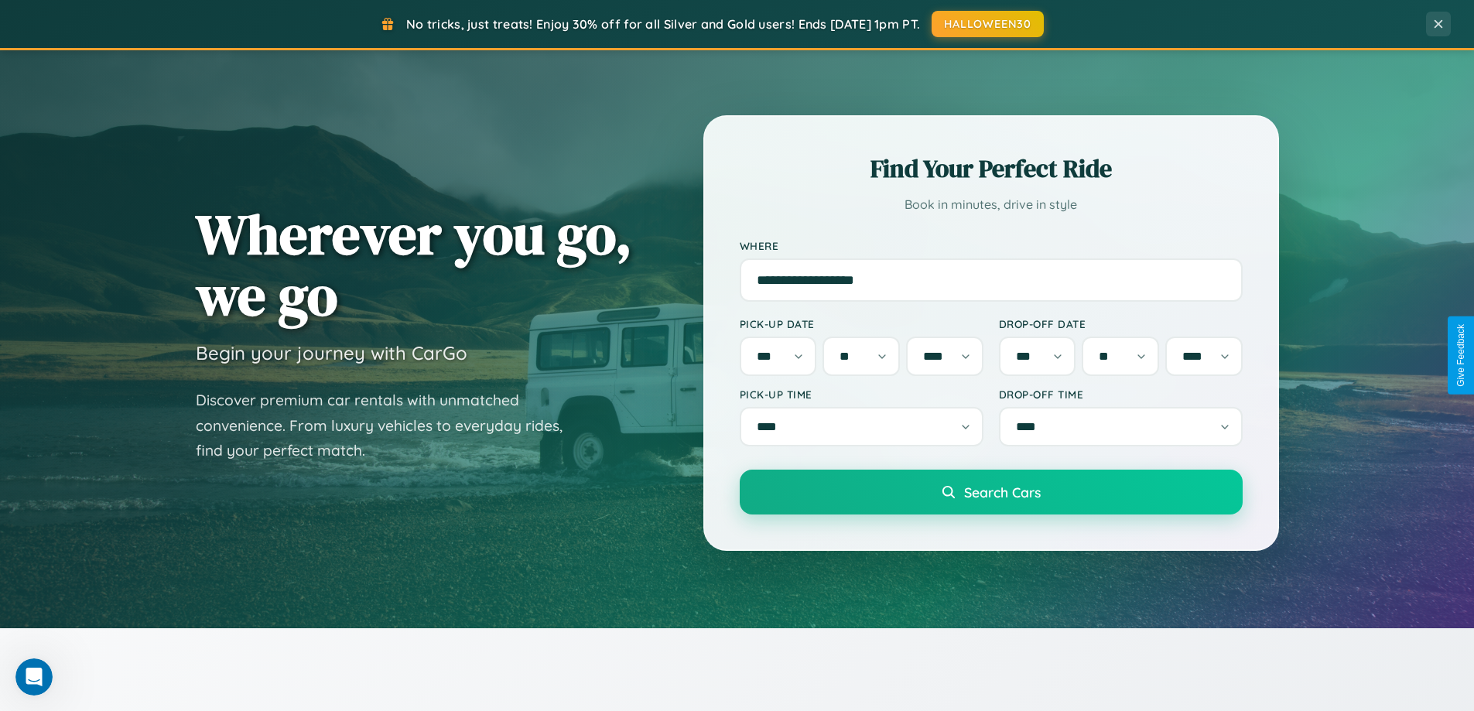 This screenshot has width=1474, height=711. What do you see at coordinates (991, 492) in the screenshot?
I see `button: Search Cars` at bounding box center [991, 492].